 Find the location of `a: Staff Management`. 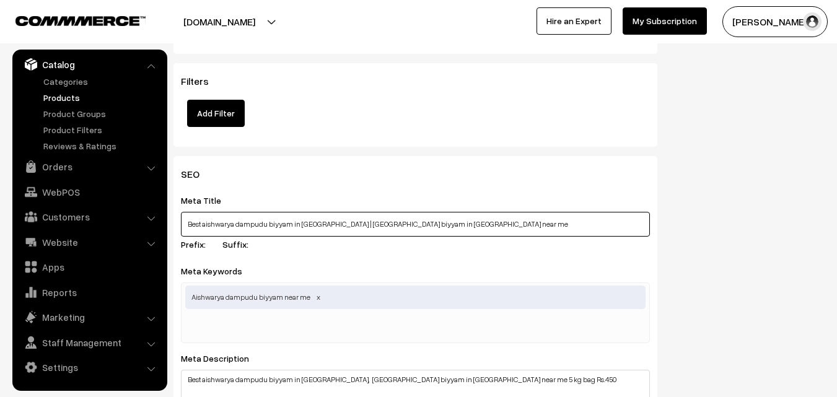

a: Staff Management is located at coordinates (89, 342).